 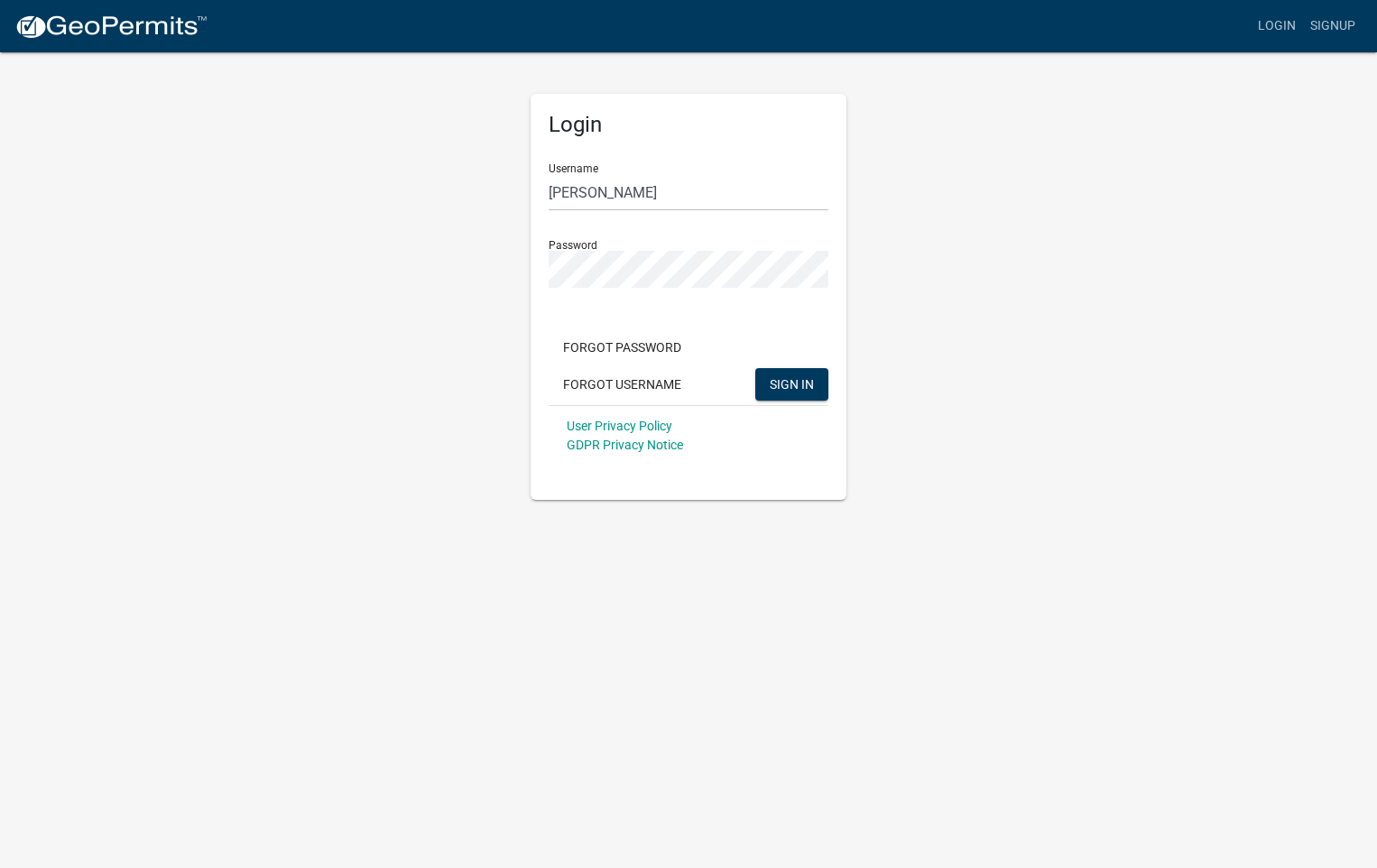 What do you see at coordinates (622, 347) in the screenshot?
I see `button: Forgot Password` at bounding box center [622, 347].